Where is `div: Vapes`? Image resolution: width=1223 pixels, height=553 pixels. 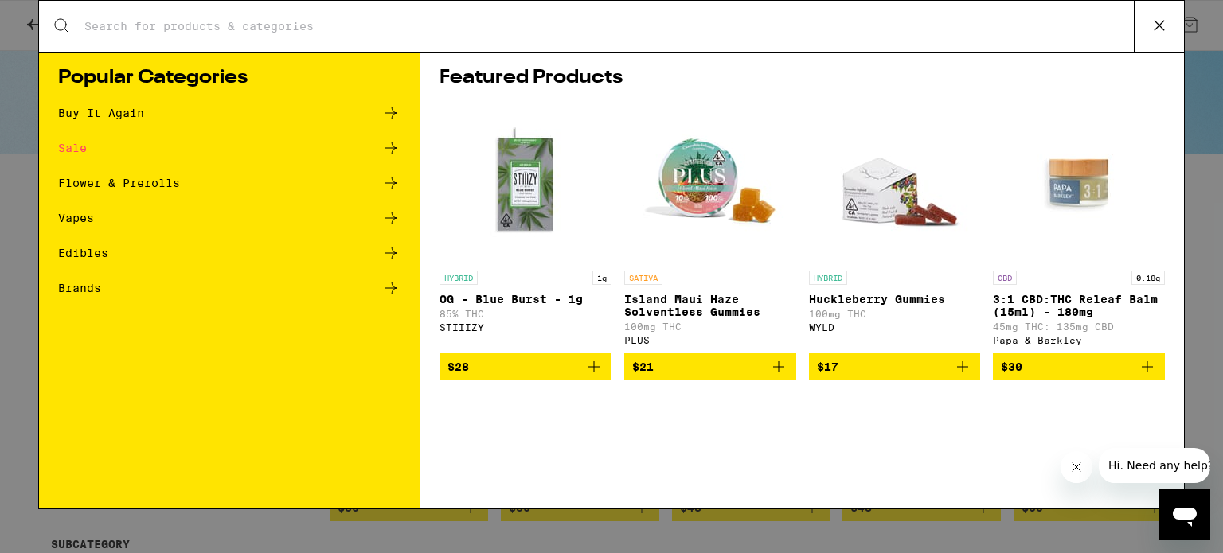
div: Vapes is located at coordinates (76, 218).